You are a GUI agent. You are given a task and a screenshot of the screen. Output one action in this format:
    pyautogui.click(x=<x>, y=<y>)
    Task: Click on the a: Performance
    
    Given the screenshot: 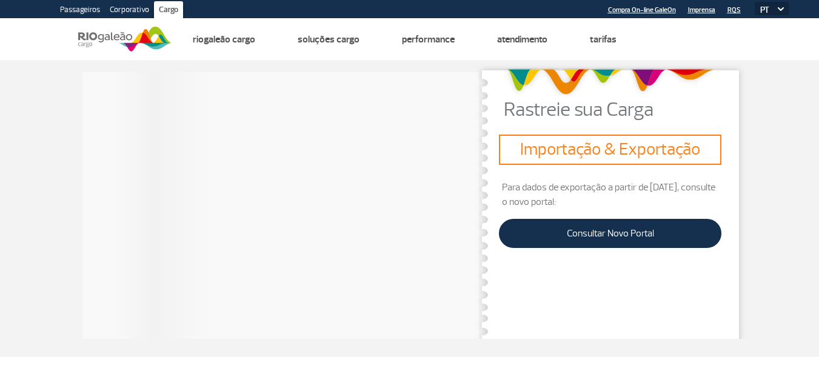 What is the action you would take?
    pyautogui.click(x=428, y=39)
    